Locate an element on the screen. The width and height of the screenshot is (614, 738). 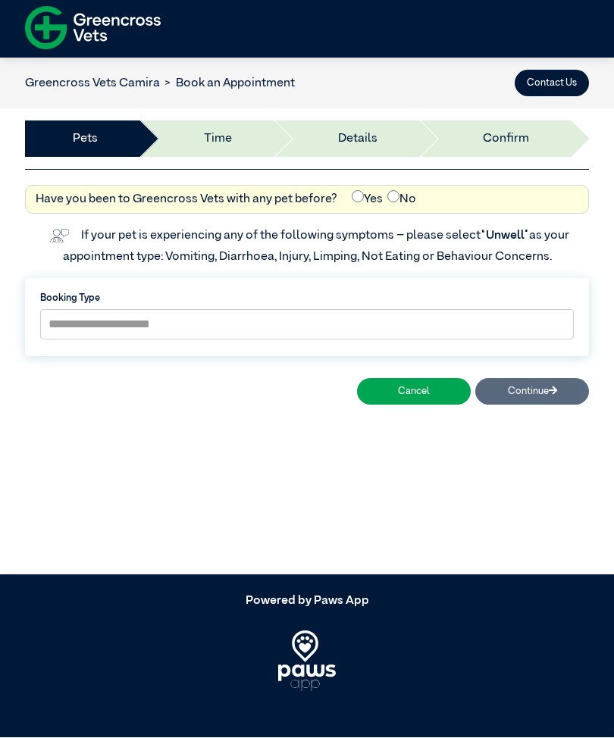
label: If your pet is experiencing any of the following symptoms – please select as your appointment typ... is located at coordinates (317, 247).